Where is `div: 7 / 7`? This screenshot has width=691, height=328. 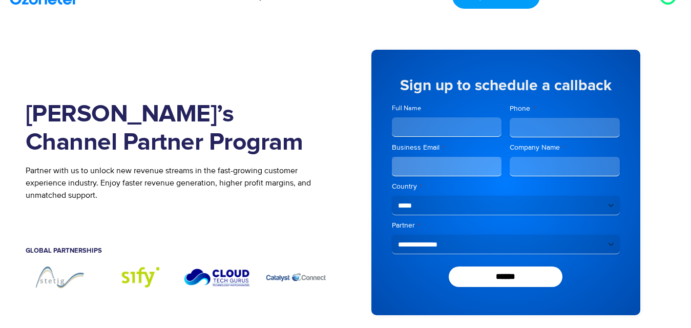
div: 7 / 7 is located at coordinates (296, 277).